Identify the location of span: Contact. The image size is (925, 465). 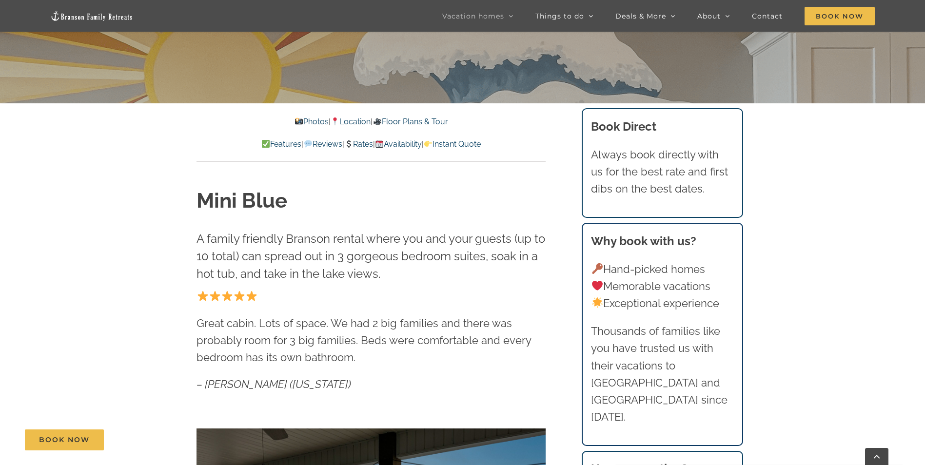
(767, 16).